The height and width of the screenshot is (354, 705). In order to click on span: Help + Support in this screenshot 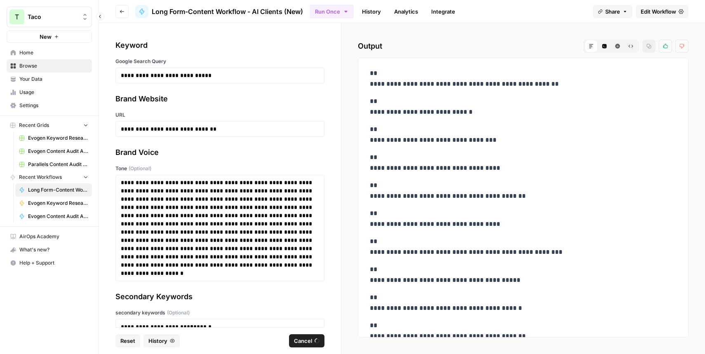, I will do `click(54, 263)`.